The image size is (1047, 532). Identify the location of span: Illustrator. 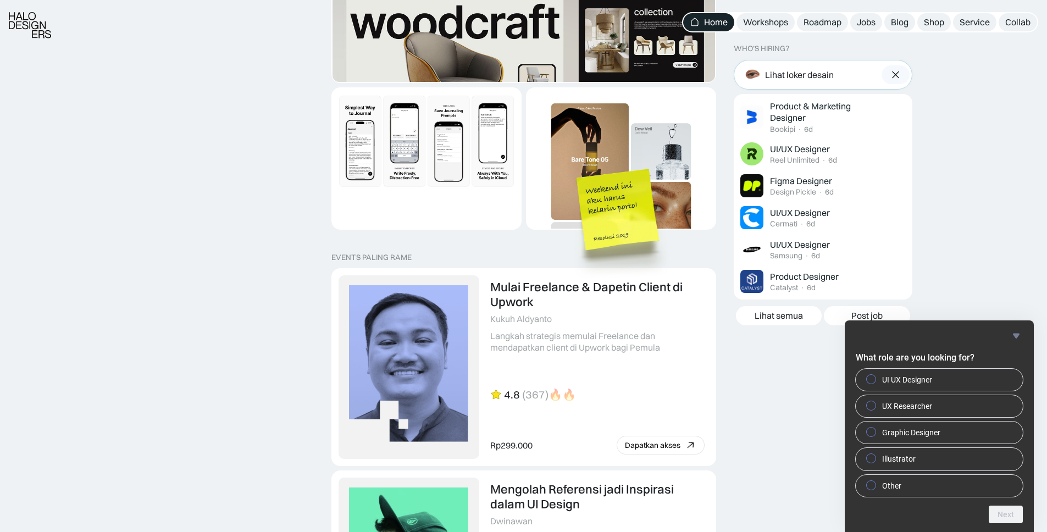
(899, 459).